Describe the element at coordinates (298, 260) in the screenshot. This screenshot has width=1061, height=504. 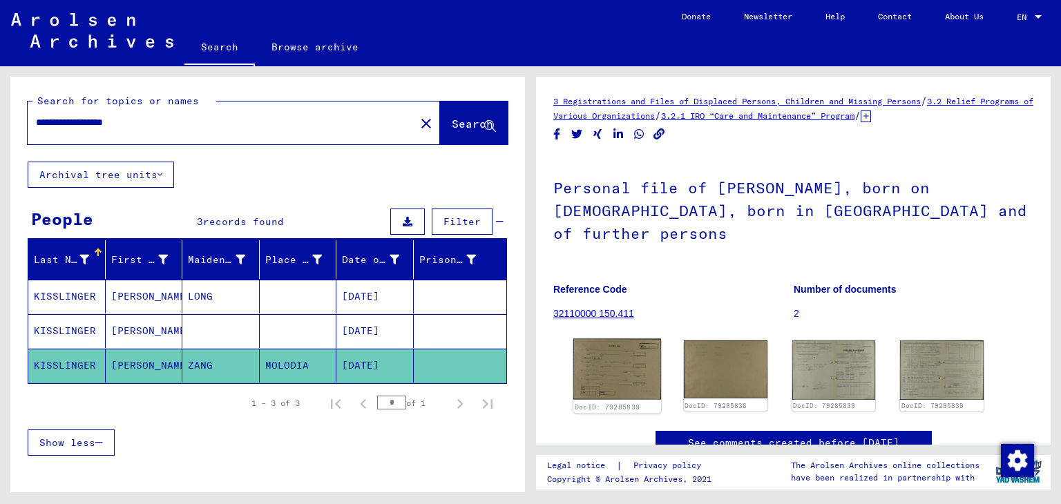
I see `mat-header-cell: Place of Birth` at that location.